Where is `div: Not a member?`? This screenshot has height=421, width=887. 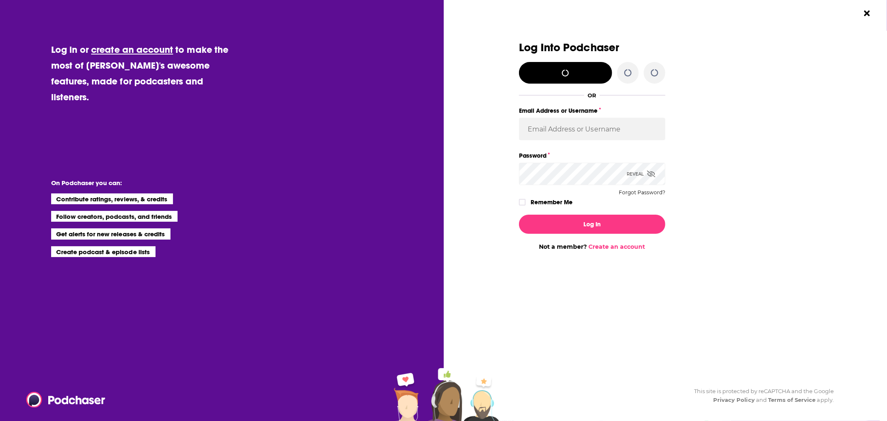
div: Not a member? is located at coordinates (592, 246).